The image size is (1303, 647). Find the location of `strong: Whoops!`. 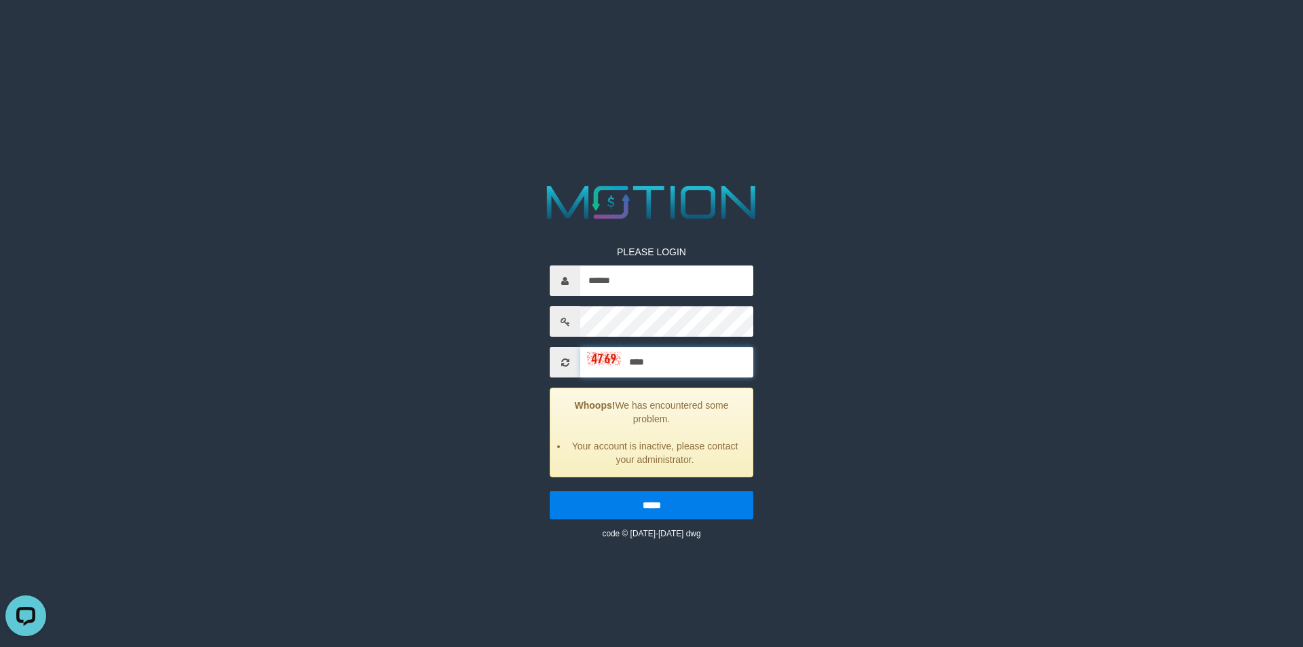

strong: Whoops! is located at coordinates (595, 405).